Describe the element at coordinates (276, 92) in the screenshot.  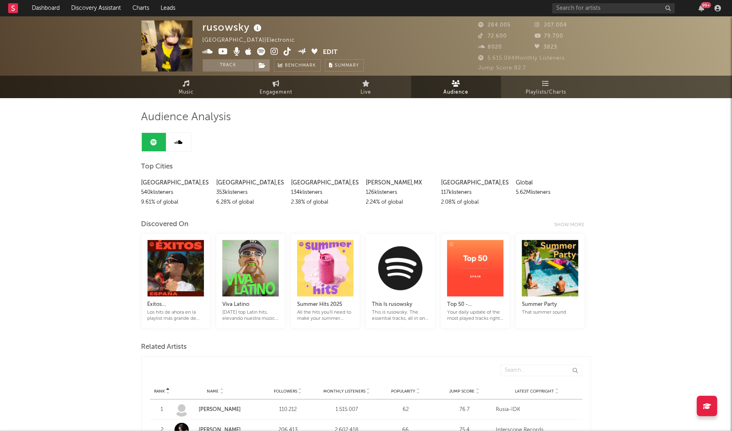
I see `span: Engagement` at that location.